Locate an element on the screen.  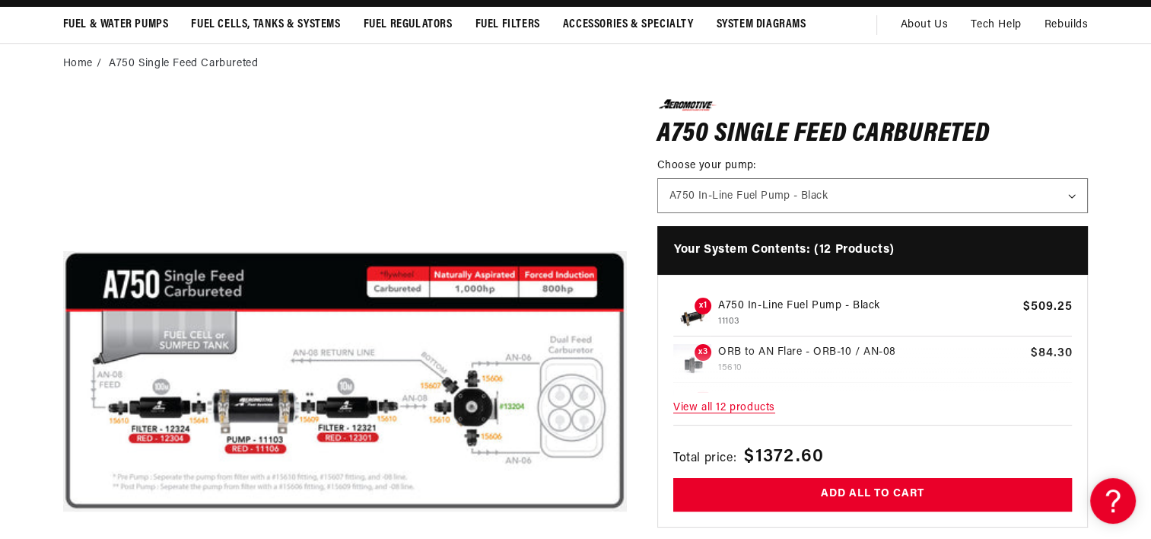
a: A750 In-Line Fuel Pump x1 A750 In-Line Fuel Pump - Black 11103 $509.25 is located at coordinates (873, 316).